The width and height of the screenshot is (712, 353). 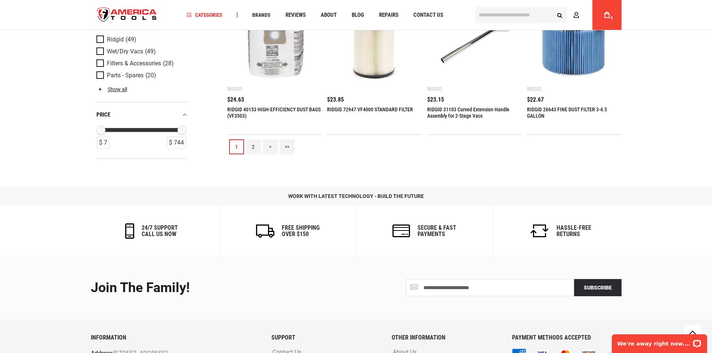 I want to click on span: $24.63, so click(x=236, y=100).